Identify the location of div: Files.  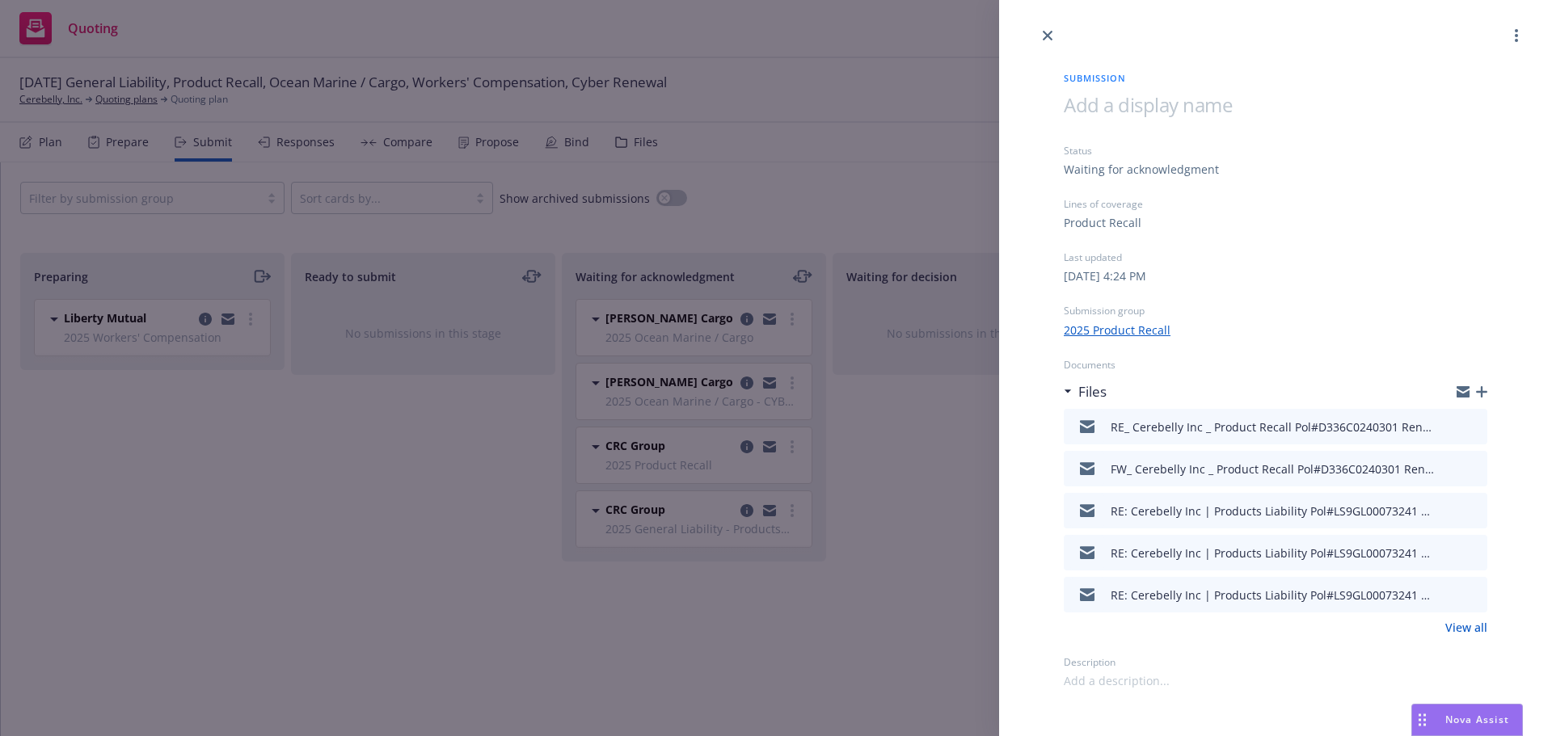
(1085, 392).